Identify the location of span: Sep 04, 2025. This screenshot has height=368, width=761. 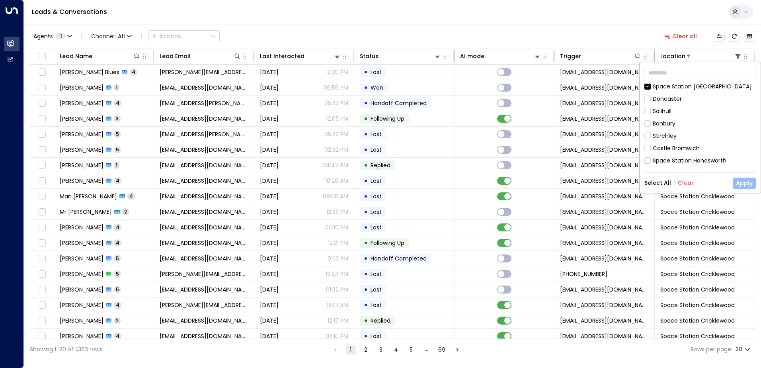
(269, 119).